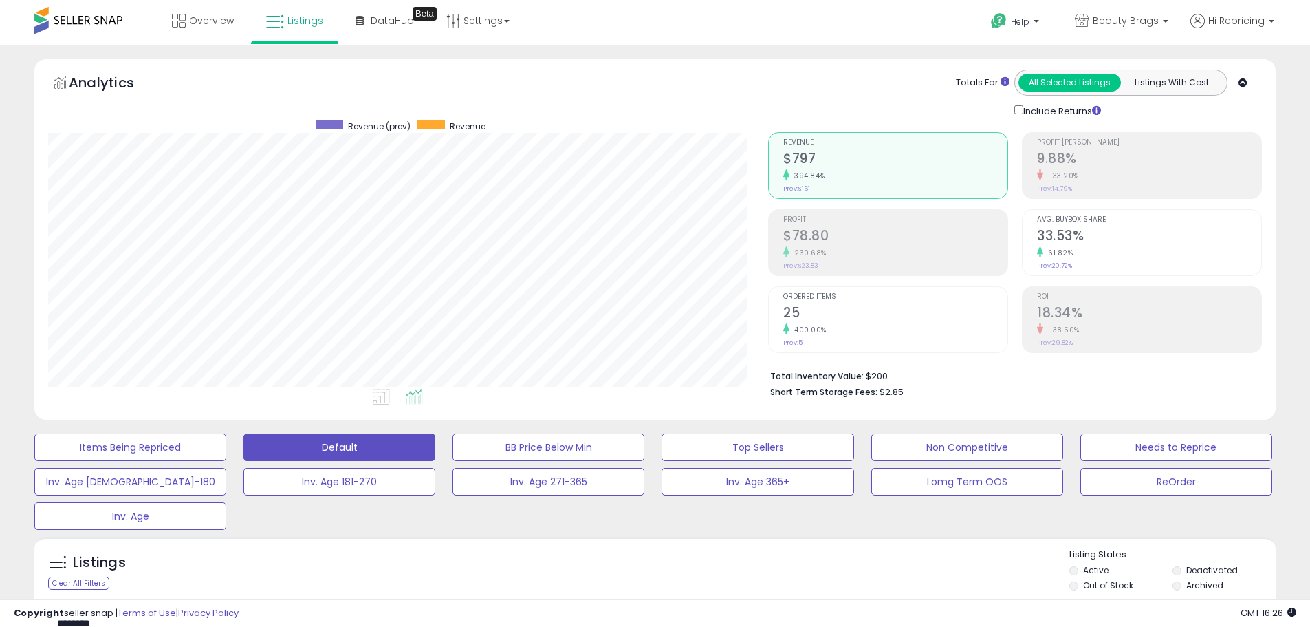  Describe the element at coordinates (424, 14) in the screenshot. I see `div: Tooltip anchor` at that location.